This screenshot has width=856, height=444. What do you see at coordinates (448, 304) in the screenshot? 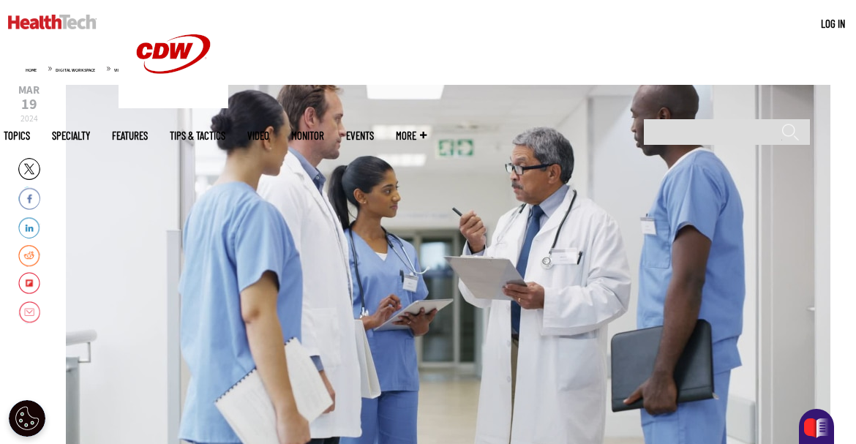
I see `div: Play or Pause Video` at bounding box center [448, 304].